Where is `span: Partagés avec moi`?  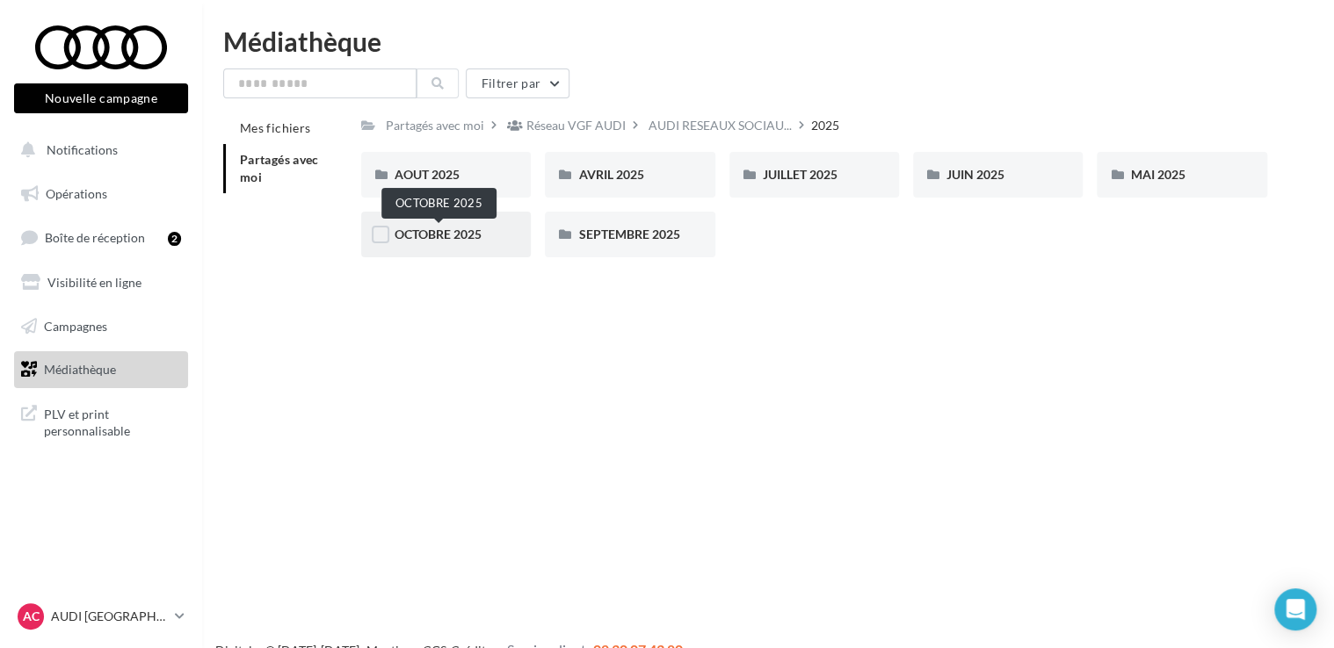 span: Partagés avec moi is located at coordinates (279, 168).